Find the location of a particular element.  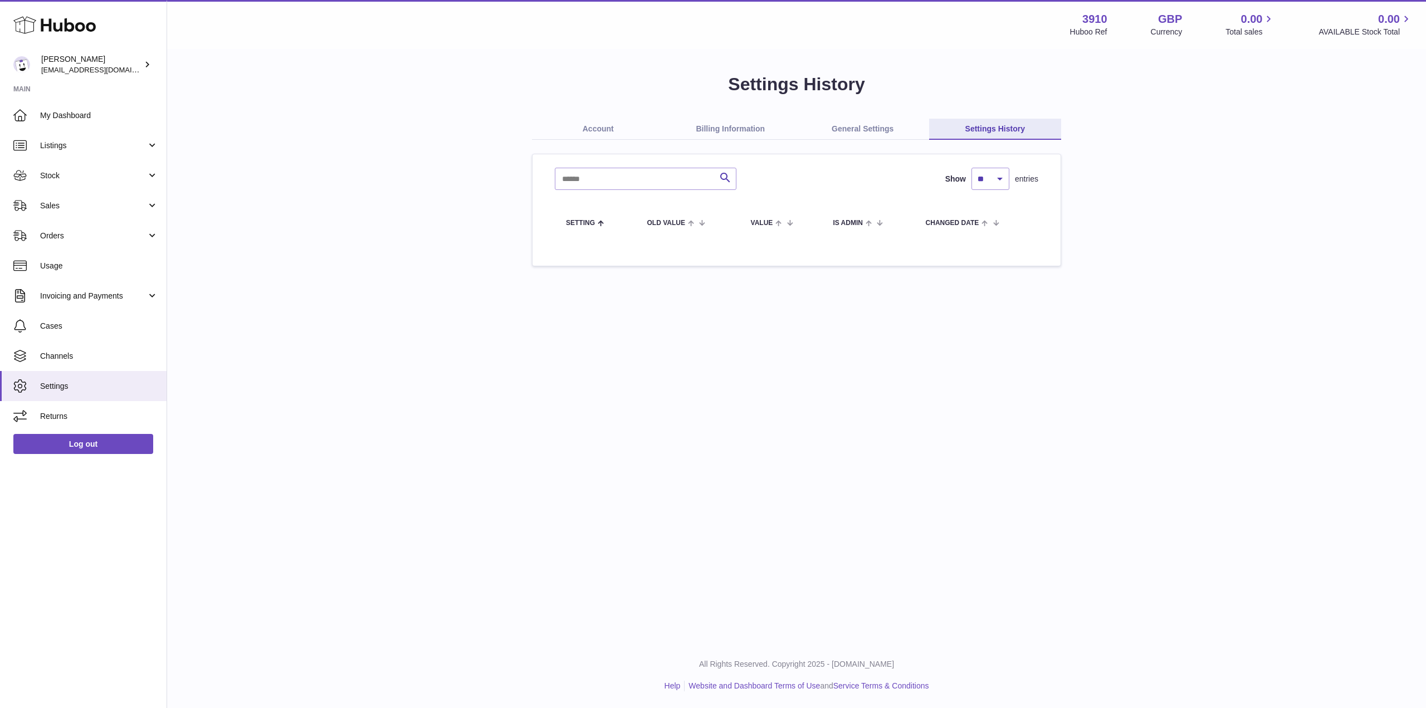

span: Listings is located at coordinates (93, 145).